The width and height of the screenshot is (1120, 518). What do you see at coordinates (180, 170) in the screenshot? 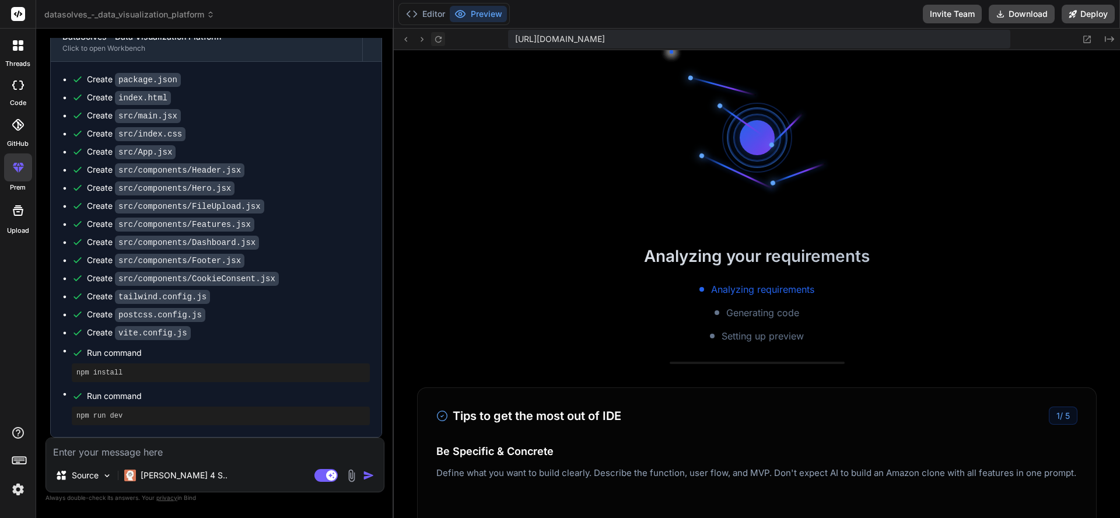
I see `code: src/components/Header.jsx` at bounding box center [180, 170].